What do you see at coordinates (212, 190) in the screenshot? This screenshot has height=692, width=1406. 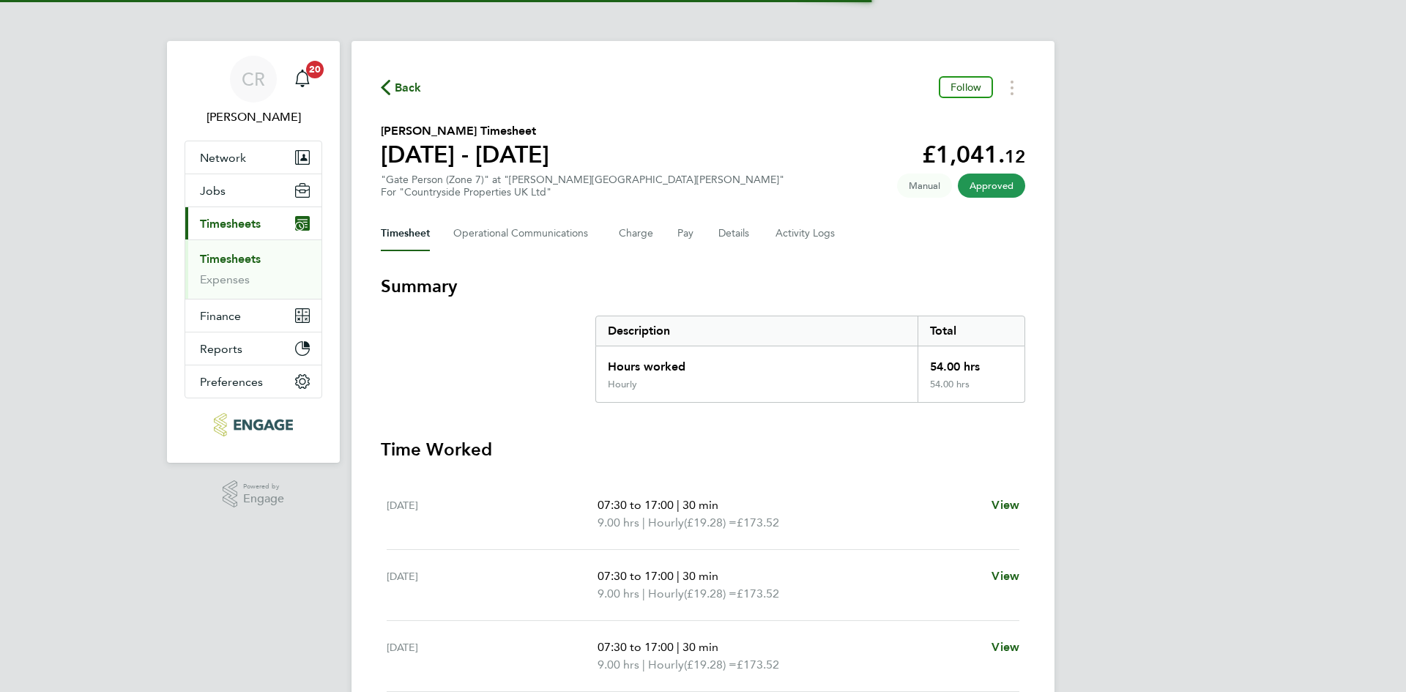 I see `span: Jobs` at bounding box center [212, 190].